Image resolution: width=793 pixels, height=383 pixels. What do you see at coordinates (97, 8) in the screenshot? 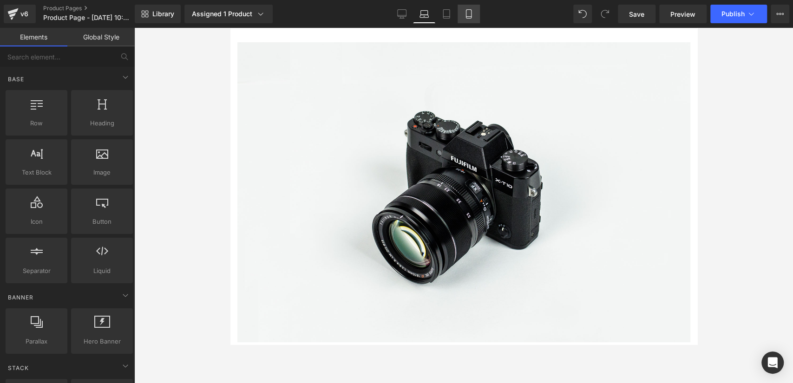
I see `a: Product Pages` at bounding box center [97, 8].